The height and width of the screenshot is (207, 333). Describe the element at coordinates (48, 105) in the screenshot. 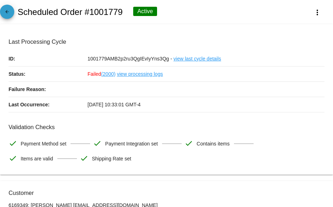

I see `p: Last Occurrence:` at that location.